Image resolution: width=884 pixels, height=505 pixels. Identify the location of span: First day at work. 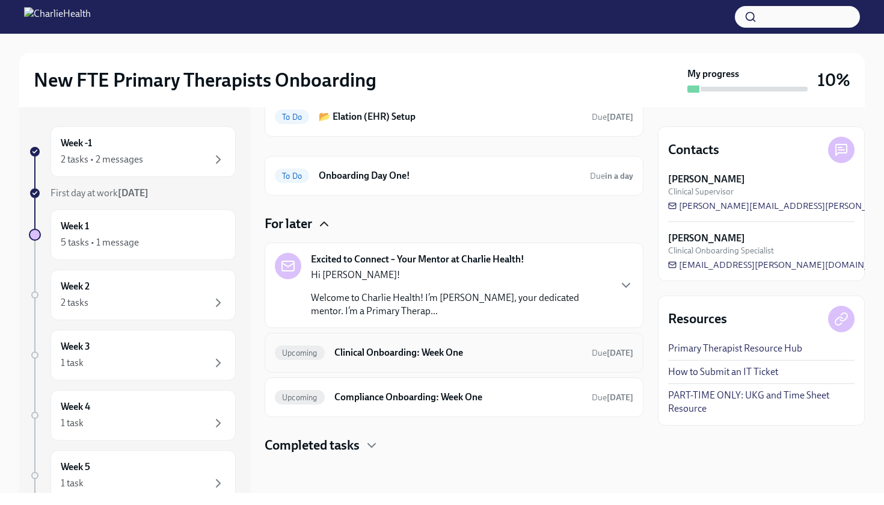
(99, 192).